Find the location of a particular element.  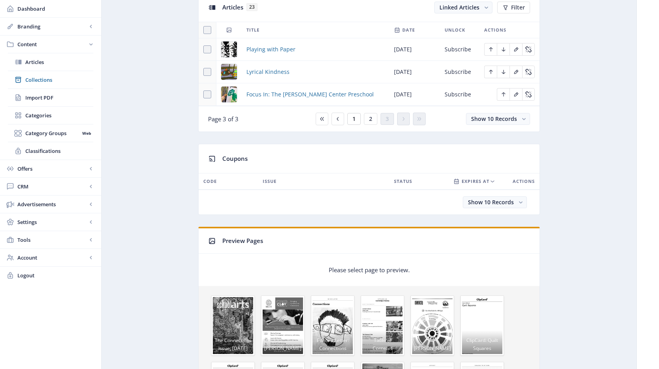

span: Date is located at coordinates (409, 30).